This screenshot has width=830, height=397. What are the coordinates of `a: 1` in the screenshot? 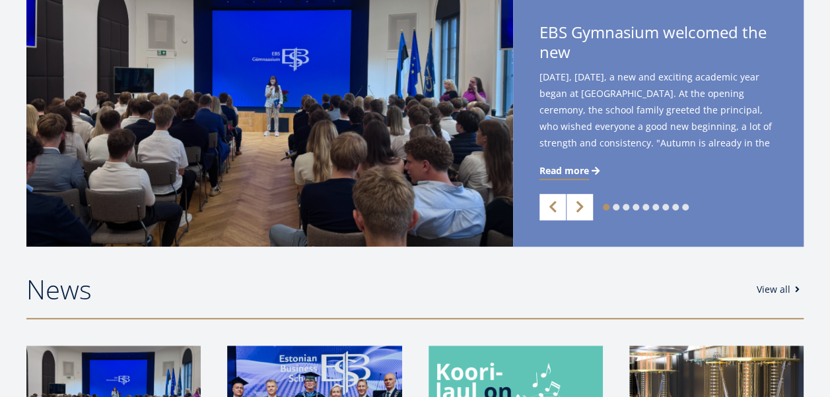 It's located at (606, 207).